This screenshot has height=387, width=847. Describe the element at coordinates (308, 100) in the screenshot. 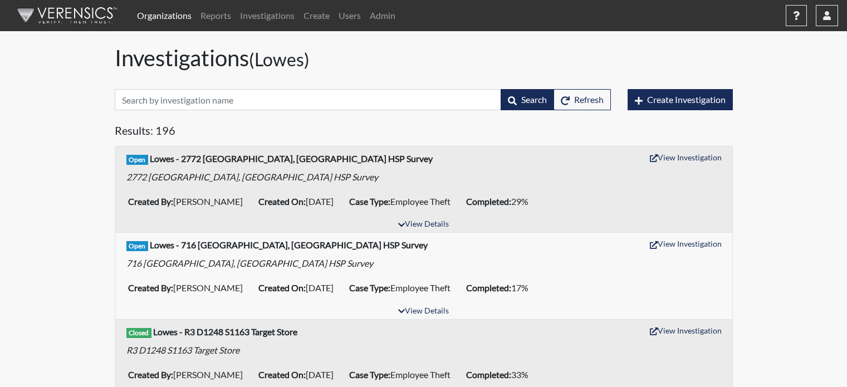

I see `input: Search by investigation name` at that location.